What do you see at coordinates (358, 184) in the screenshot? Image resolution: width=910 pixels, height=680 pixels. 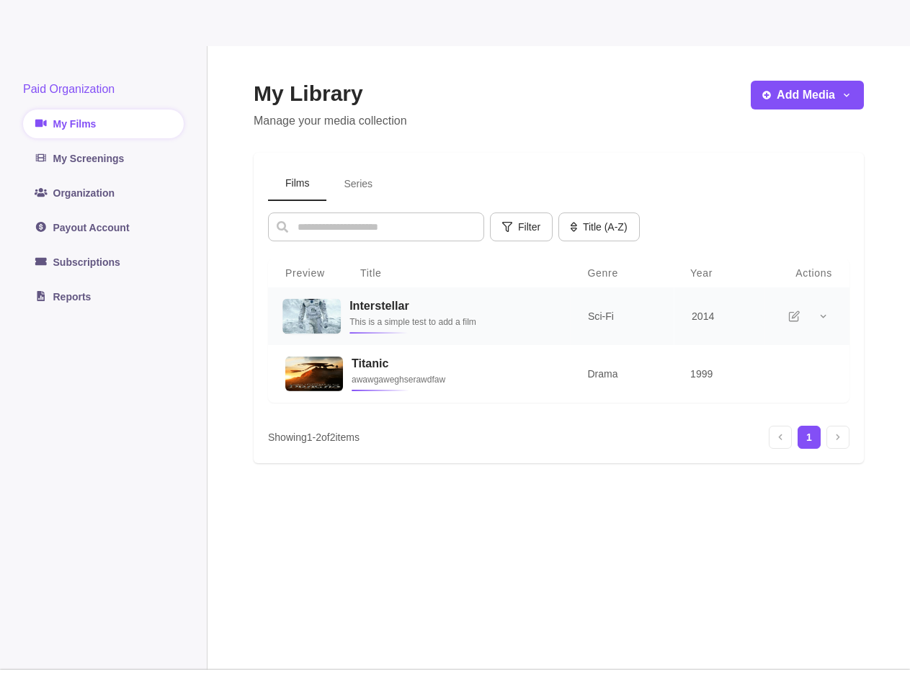 I see `button: Series` at bounding box center [358, 184].